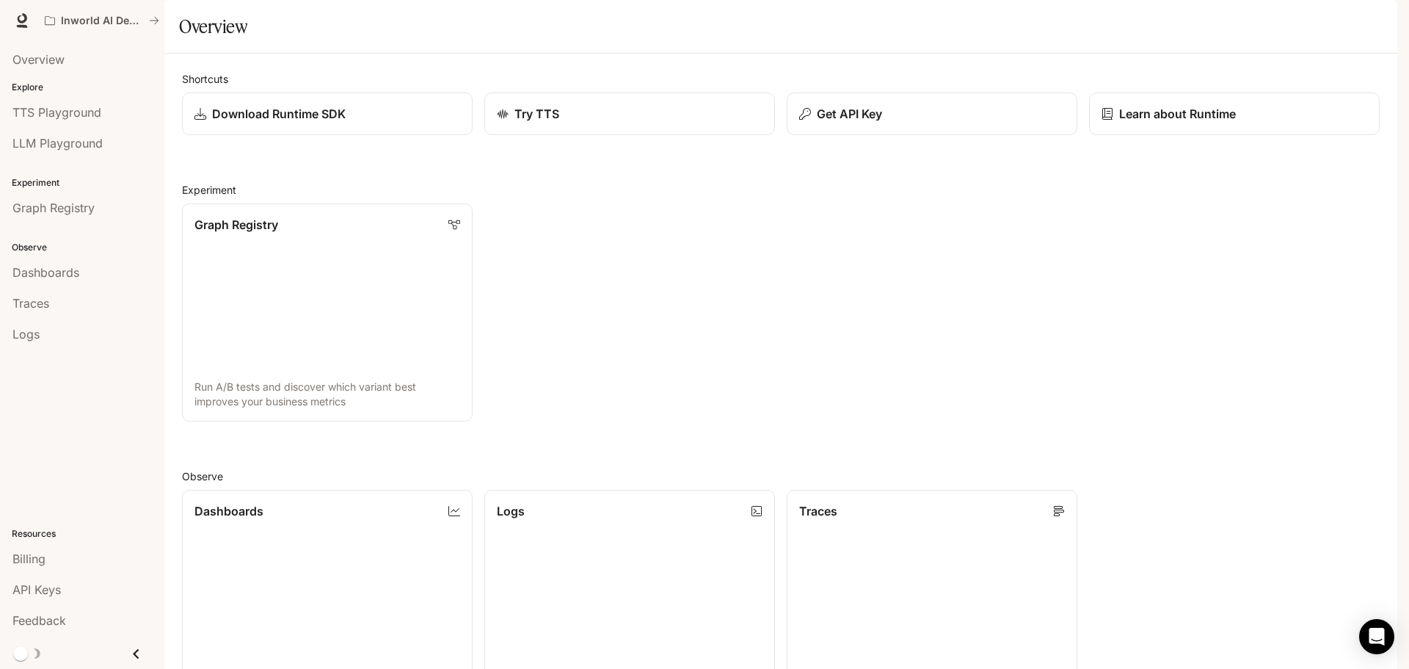 This screenshot has width=1409, height=669. I want to click on p: Inworld AI Demos, so click(102, 21).